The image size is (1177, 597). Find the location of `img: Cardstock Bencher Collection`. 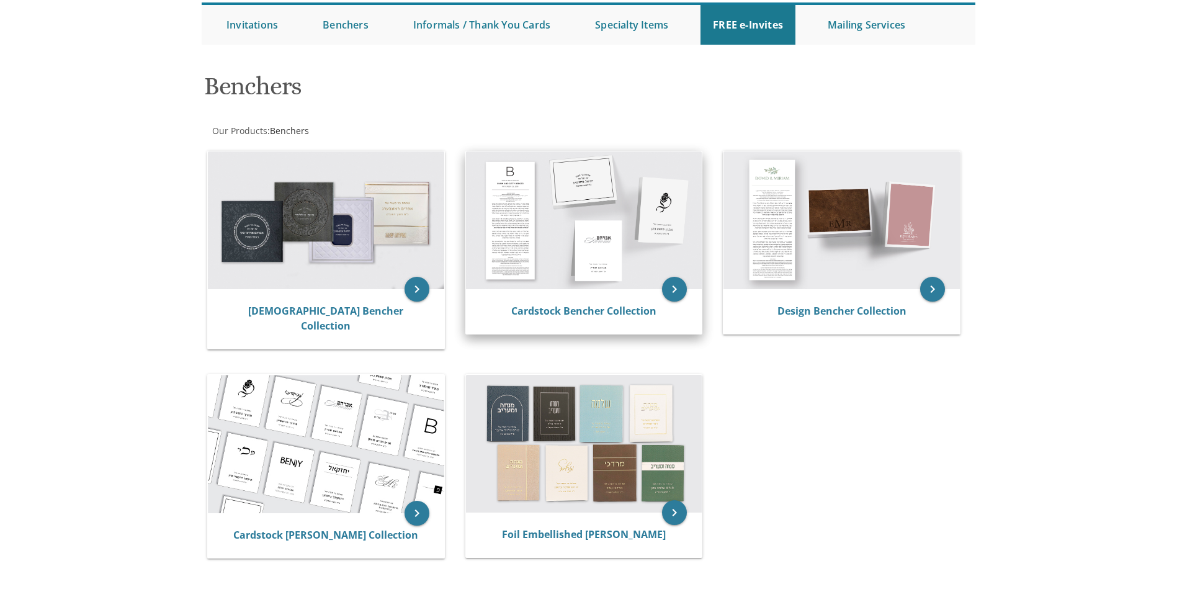

img: Cardstock Bencher Collection is located at coordinates (584, 220).